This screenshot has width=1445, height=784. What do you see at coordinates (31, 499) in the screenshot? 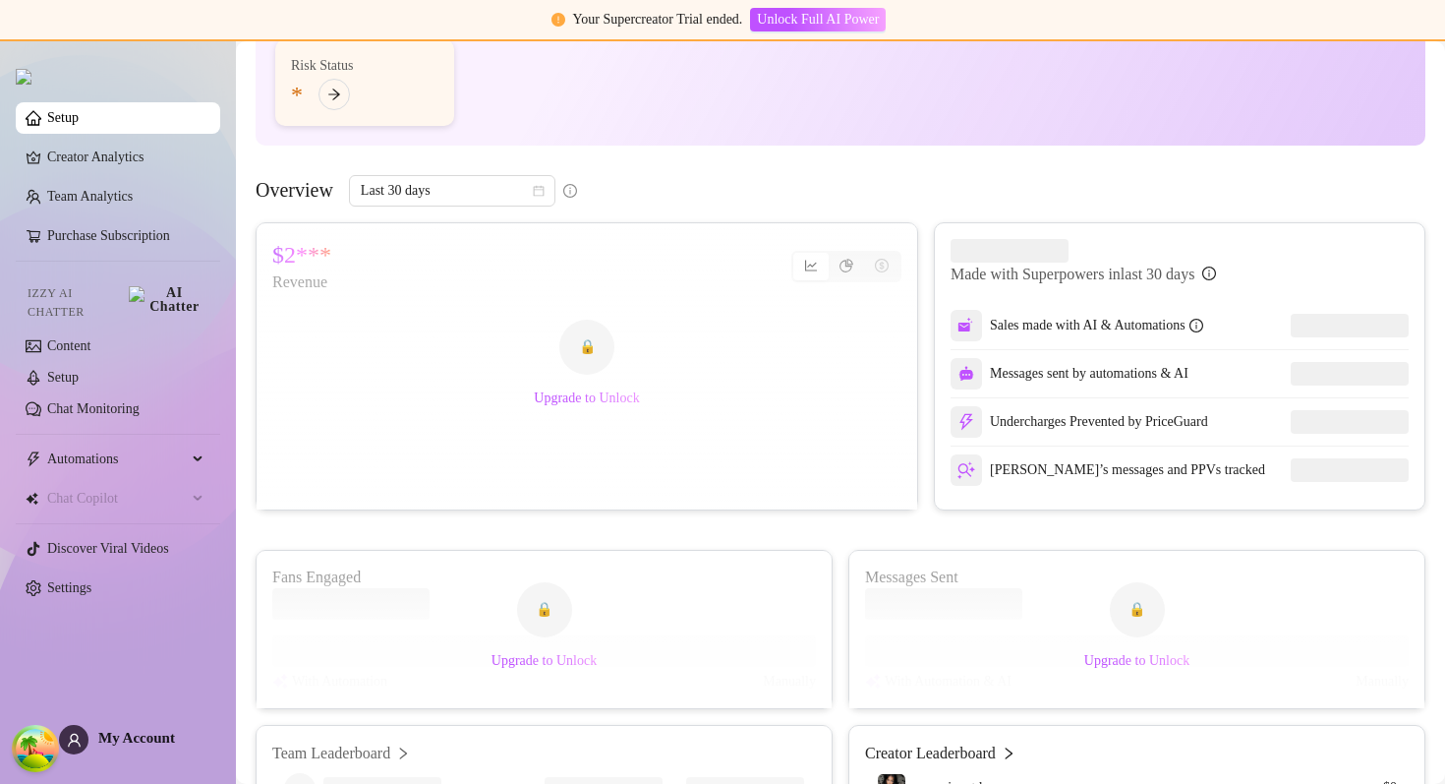
I see `img: Chat Copilot` at bounding box center [31, 499].